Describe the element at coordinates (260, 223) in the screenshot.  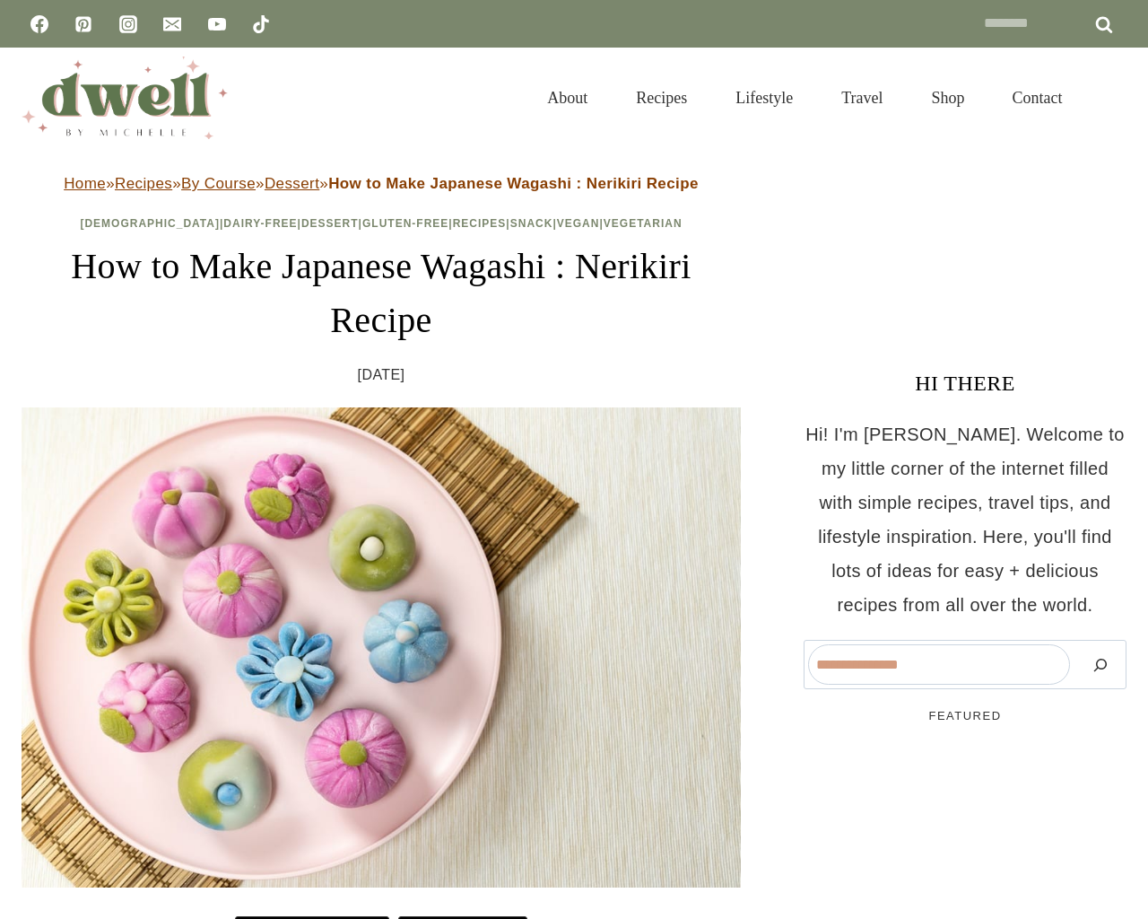
I see `a: Dairy-Free` at that location.